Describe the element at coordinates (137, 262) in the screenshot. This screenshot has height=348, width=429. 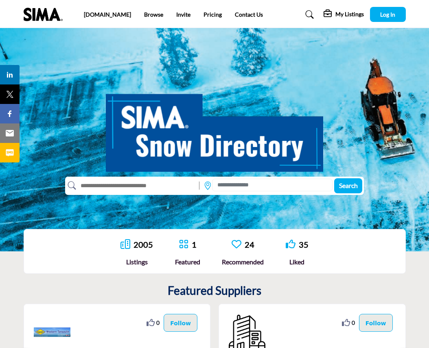
I see `div: Listings` at that location.